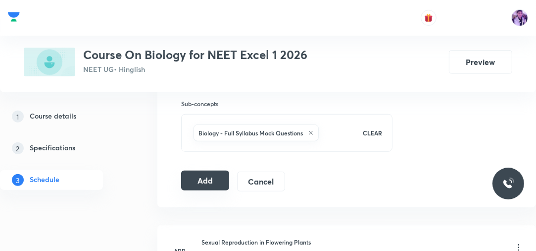  I want to click on p: 3, so click(18, 180).